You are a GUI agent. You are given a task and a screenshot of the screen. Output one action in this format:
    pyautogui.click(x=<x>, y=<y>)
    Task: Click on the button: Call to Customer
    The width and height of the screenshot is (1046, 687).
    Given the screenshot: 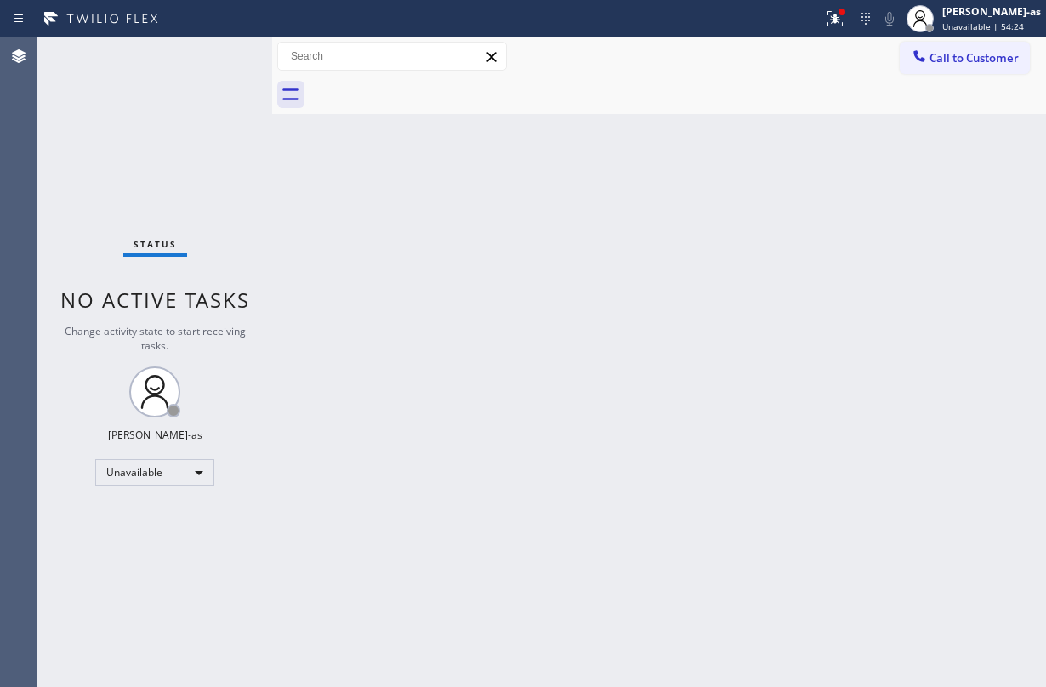 What is the action you would take?
    pyautogui.click(x=964, y=58)
    